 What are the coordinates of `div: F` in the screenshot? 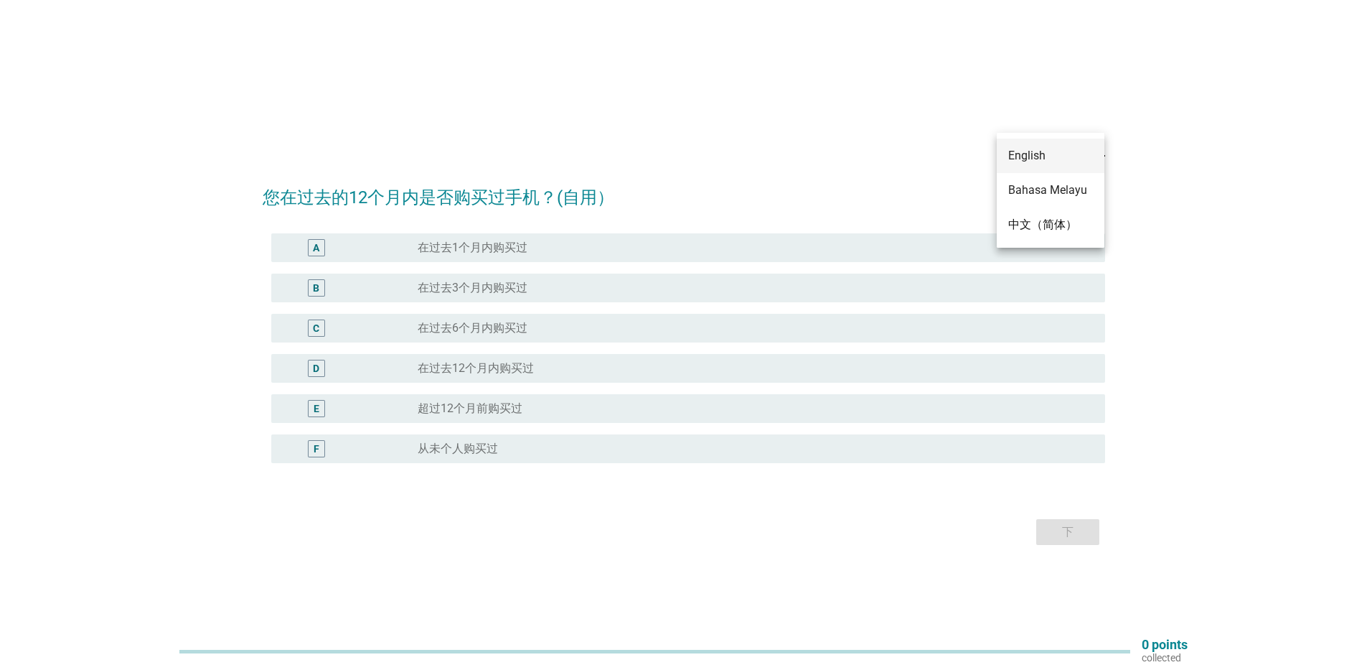 It's located at (317, 448).